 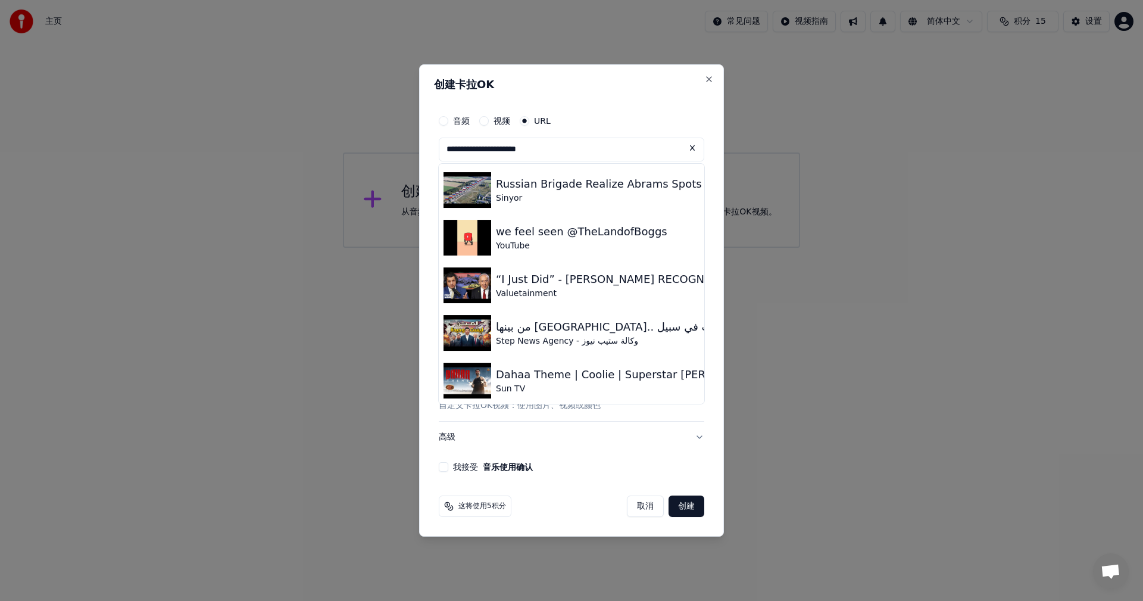 I want to click on div: Russian Brigade Realize Abrams Spots Them But It Was Too Late, so click(x=668, y=184).